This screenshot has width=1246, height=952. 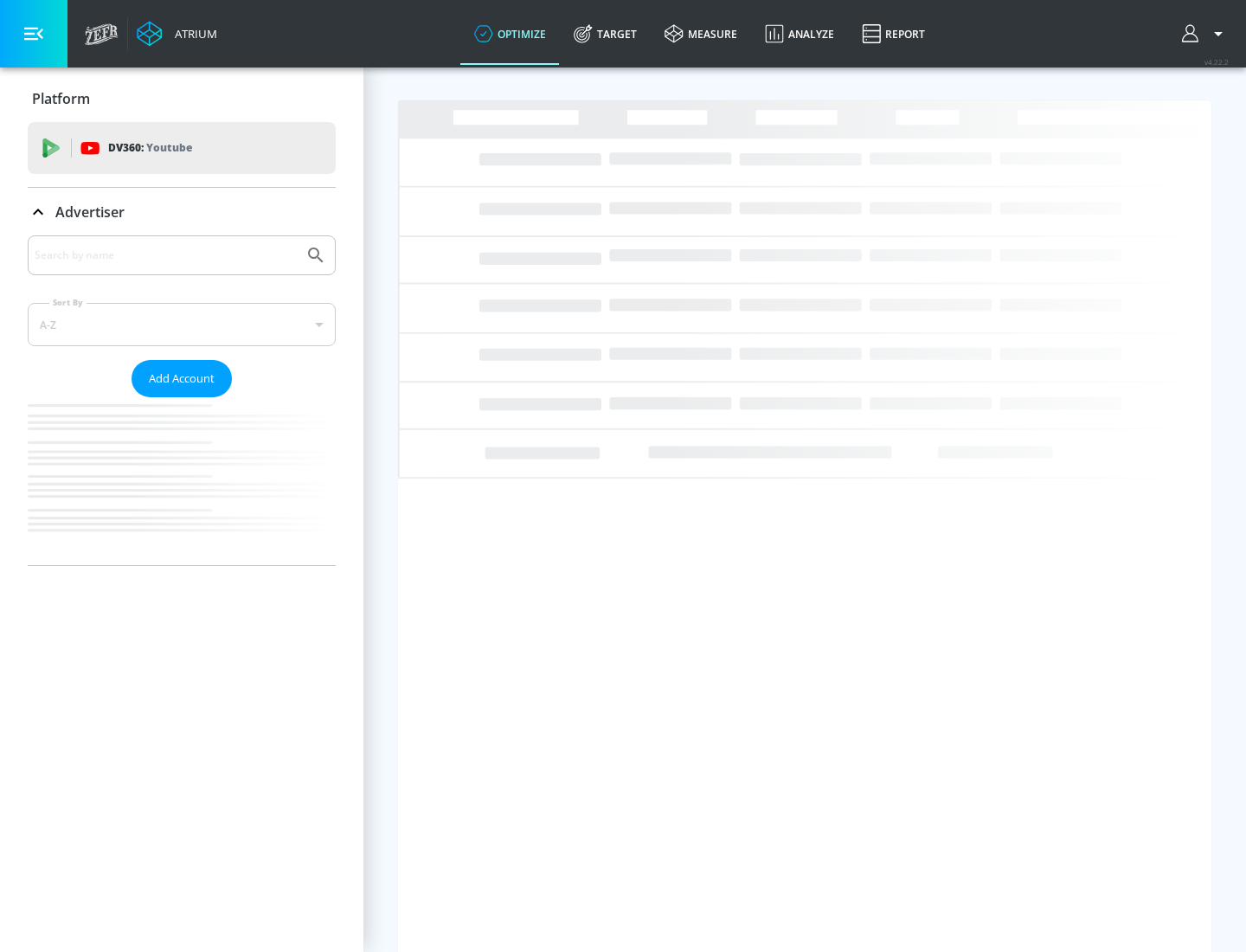 What do you see at coordinates (90, 212) in the screenshot?
I see `p: Advertiser` at bounding box center [90, 212].